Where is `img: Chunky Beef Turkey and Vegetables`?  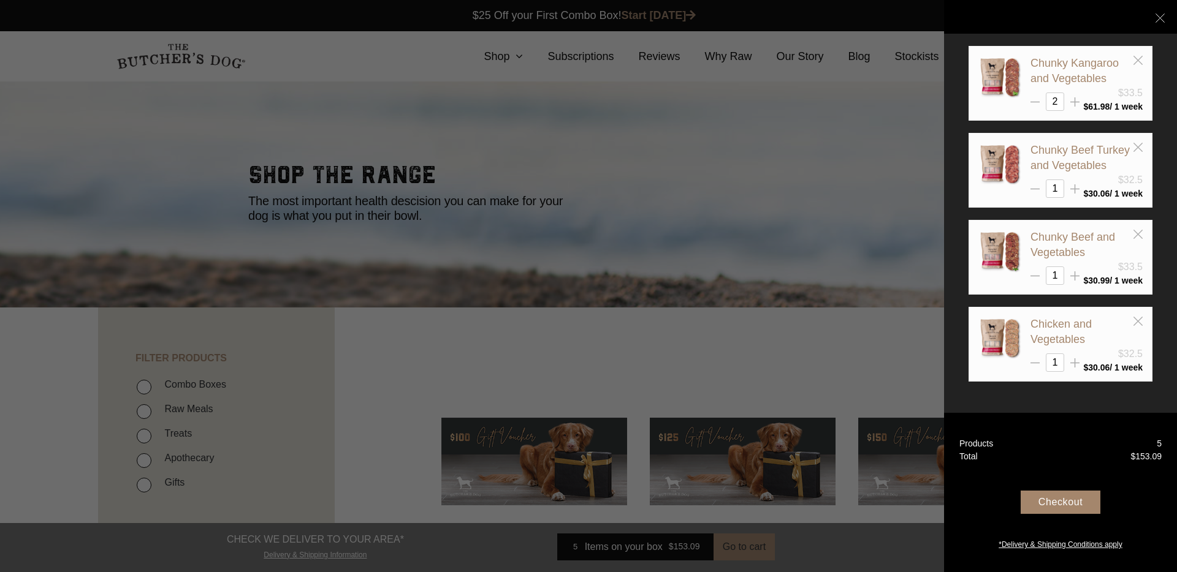
img: Chunky Beef Turkey and Vegetables is located at coordinates (1000, 164).